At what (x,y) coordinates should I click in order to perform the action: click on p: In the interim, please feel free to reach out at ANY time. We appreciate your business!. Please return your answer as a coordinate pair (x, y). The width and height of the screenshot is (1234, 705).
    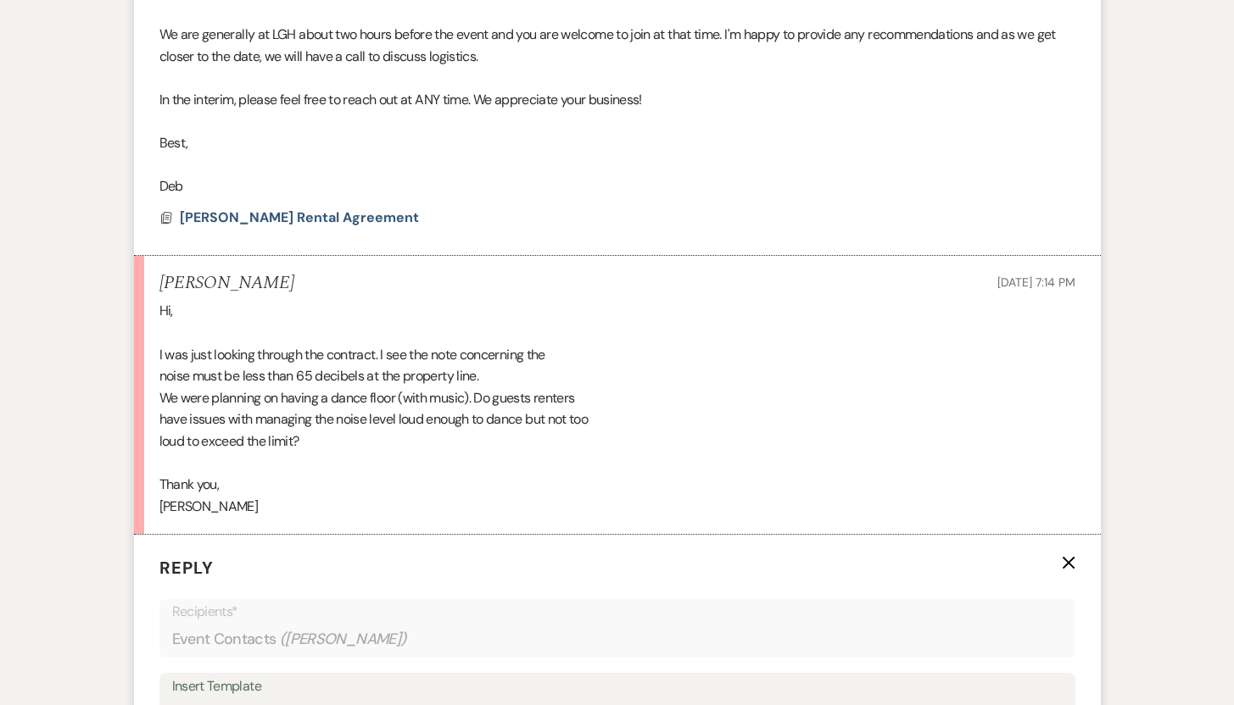
    Looking at the image, I should click on (617, 100).